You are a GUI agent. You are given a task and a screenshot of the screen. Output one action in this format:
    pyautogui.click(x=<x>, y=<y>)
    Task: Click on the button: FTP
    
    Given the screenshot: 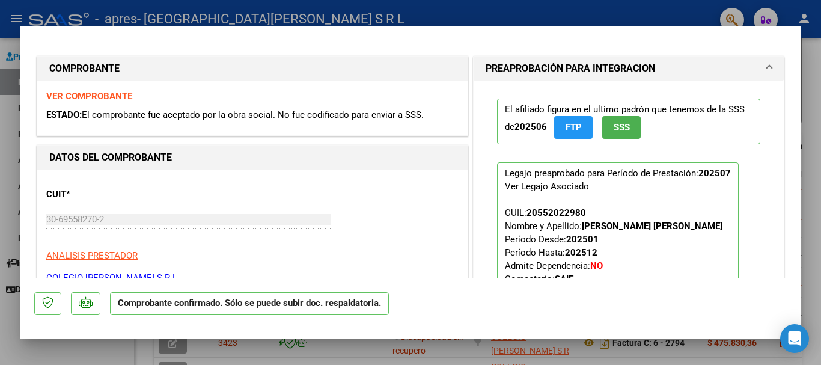 What is the action you would take?
    pyautogui.click(x=574, y=127)
    